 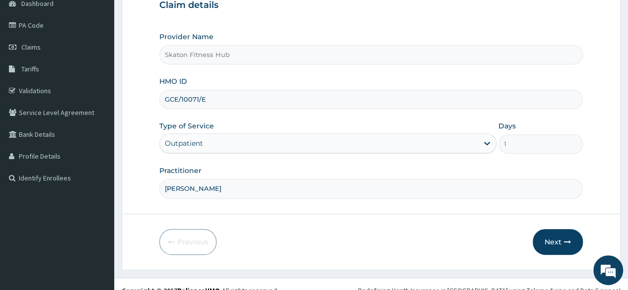 What do you see at coordinates (175, 17) in the screenshot?
I see `div: Minimize live chat window` at bounding box center [175, 17].